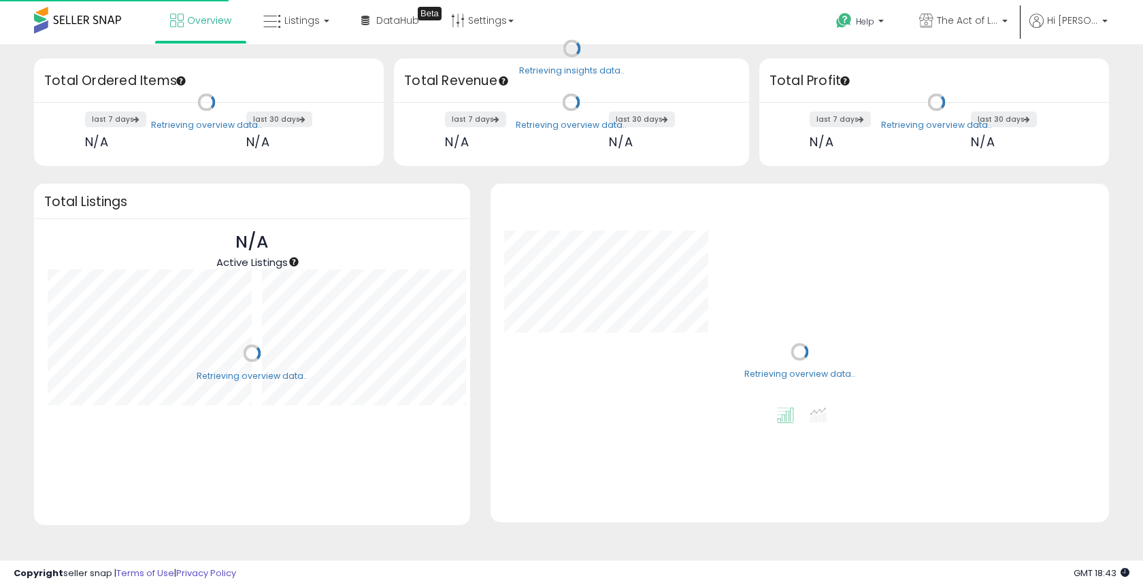 This screenshot has height=587, width=1143. I want to click on span: Help, so click(865, 21).